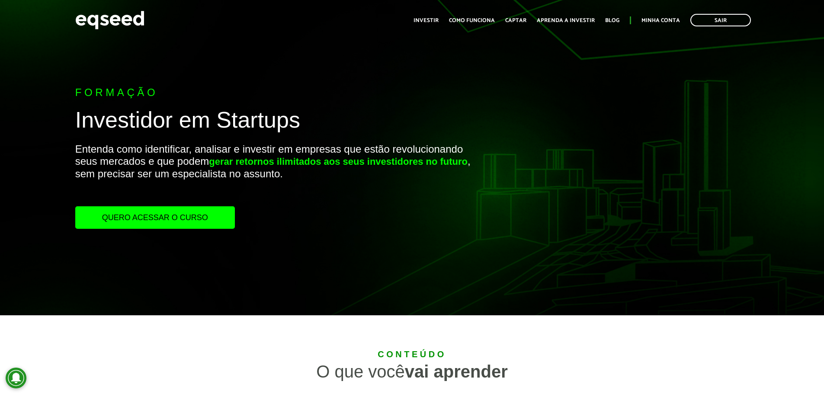 The width and height of the screenshot is (824, 394). What do you see at coordinates (457, 372) in the screenshot?
I see `strong: vai aprender` at bounding box center [457, 372].